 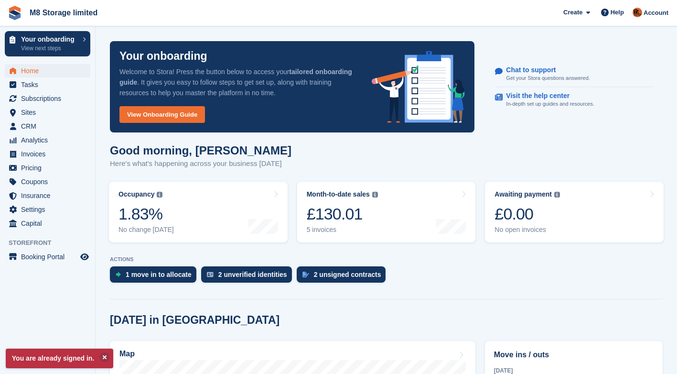 What do you see at coordinates (50, 126) in the screenshot?
I see `span: CRM` at bounding box center [50, 126].